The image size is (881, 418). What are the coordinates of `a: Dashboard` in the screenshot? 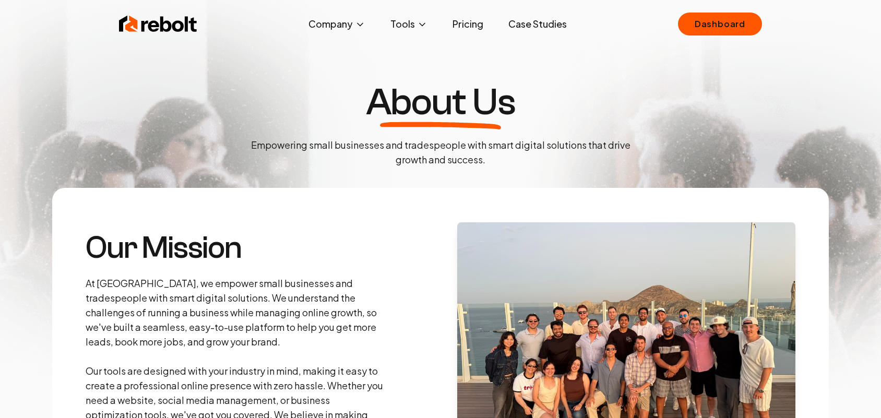 It's located at (720, 24).